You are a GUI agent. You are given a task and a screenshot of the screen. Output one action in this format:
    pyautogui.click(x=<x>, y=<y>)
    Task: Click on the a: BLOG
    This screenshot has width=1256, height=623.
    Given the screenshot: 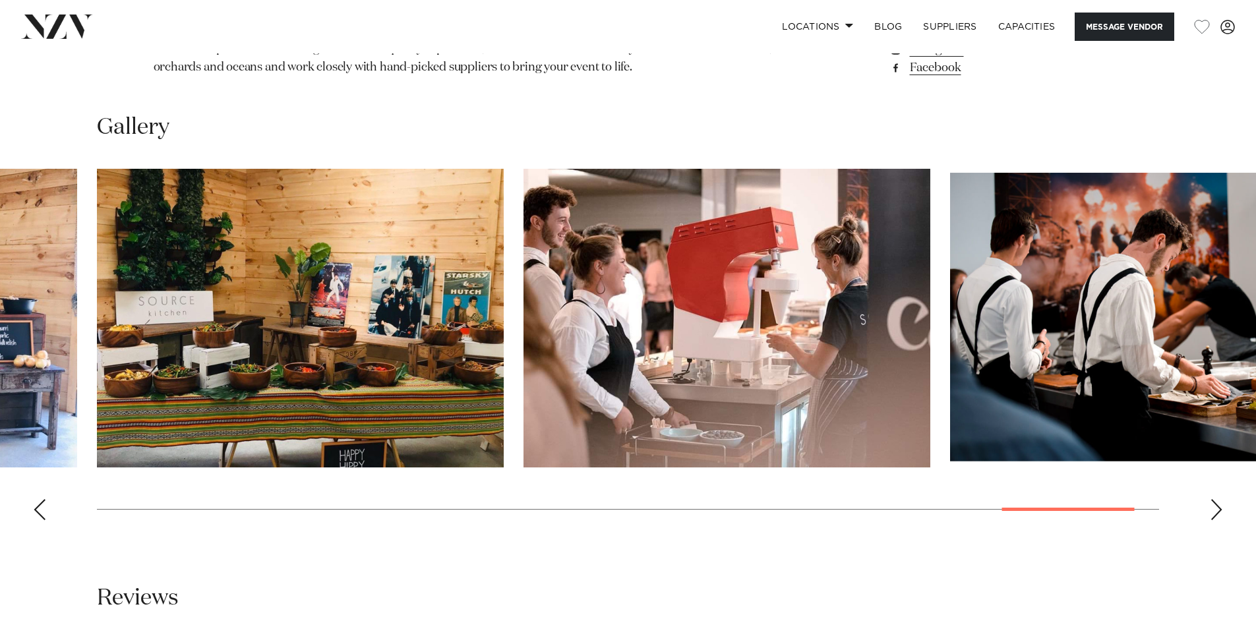 What is the action you would take?
    pyautogui.click(x=888, y=26)
    